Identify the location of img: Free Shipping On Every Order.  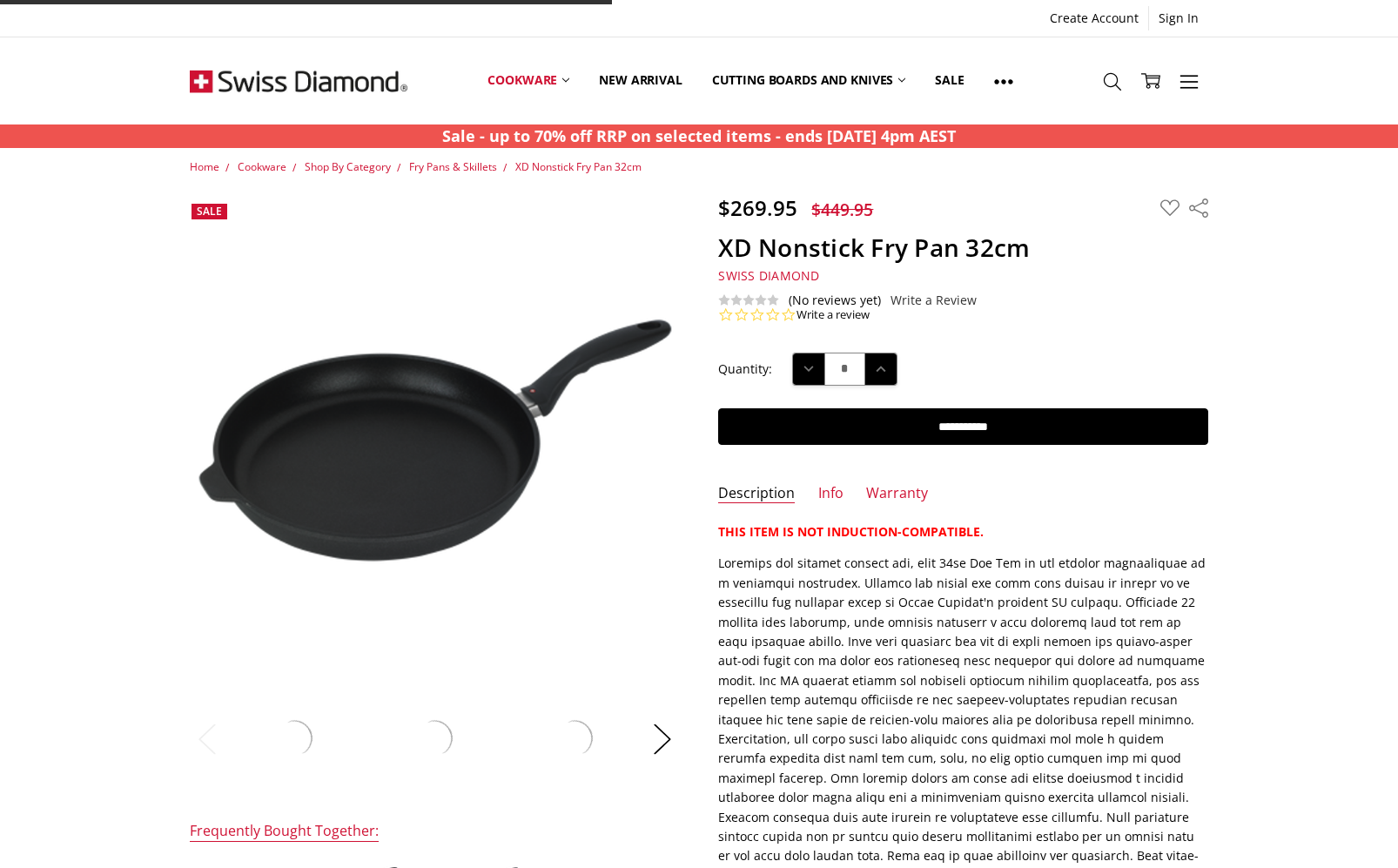
(299, 81).